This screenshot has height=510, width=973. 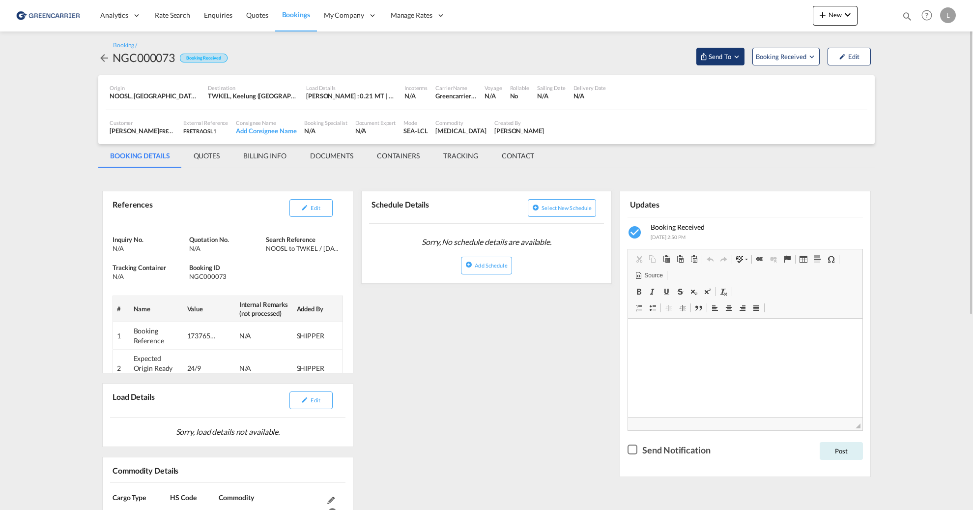 What do you see at coordinates (155, 96) in the screenshot?
I see `div: NOOSL, Oslo, Norway, Northern Europe, Europe` at bounding box center [155, 96].